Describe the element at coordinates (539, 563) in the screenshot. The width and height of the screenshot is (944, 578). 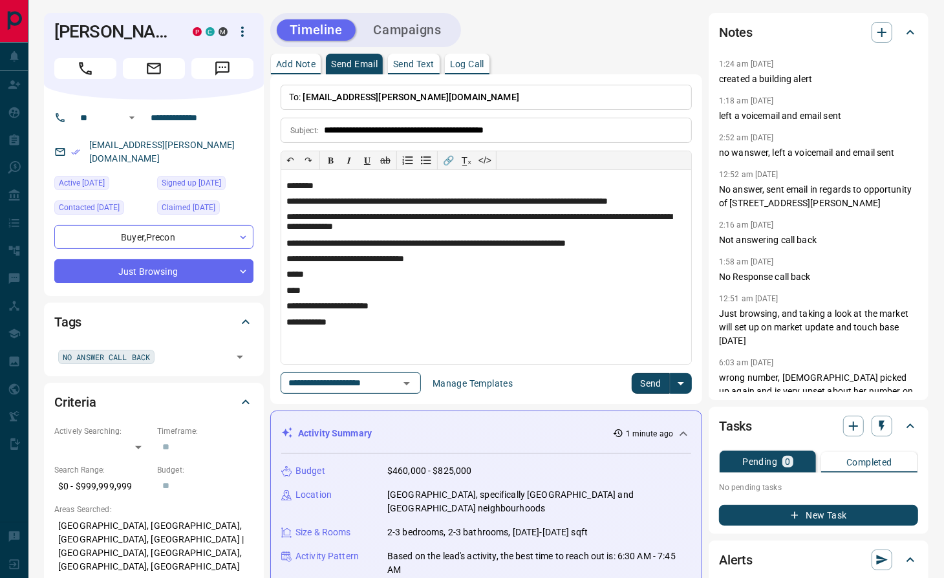
I see `p: Based on the lead's activity, the best time to reach out is: 6:30 AM - 7:45 AM` at that location.